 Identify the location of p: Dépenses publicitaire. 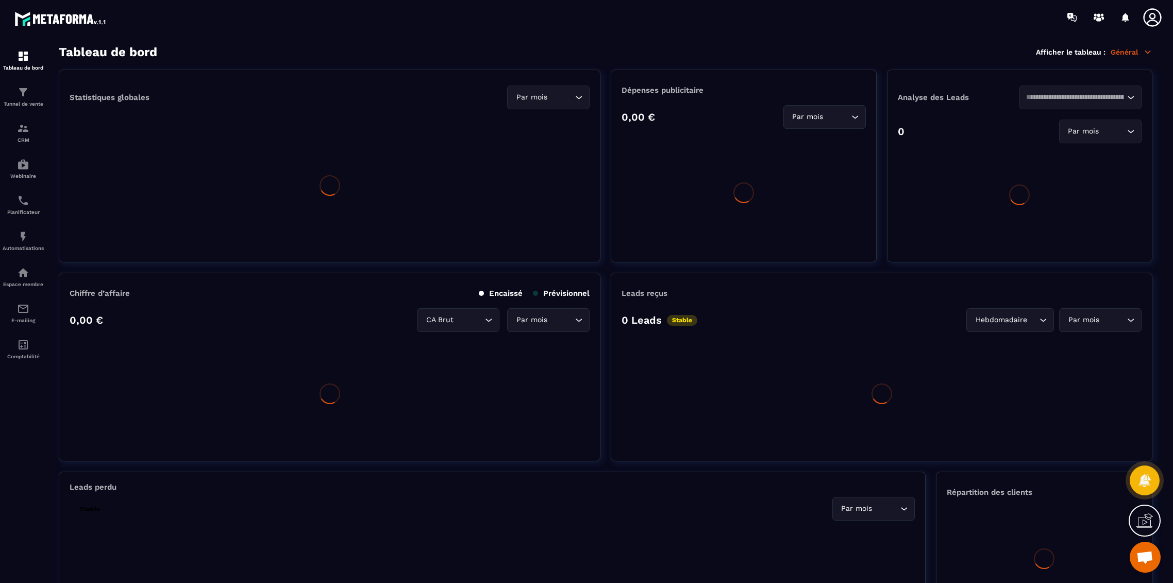
(743, 90).